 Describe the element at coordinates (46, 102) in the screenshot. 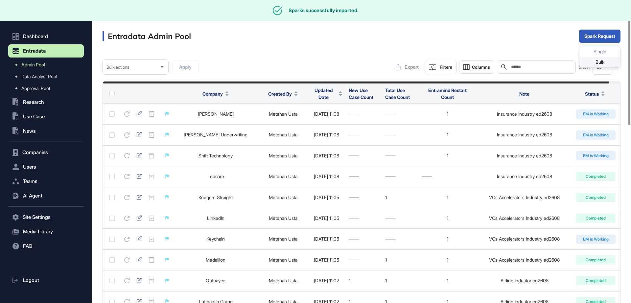

I see `button: Research` at that location.